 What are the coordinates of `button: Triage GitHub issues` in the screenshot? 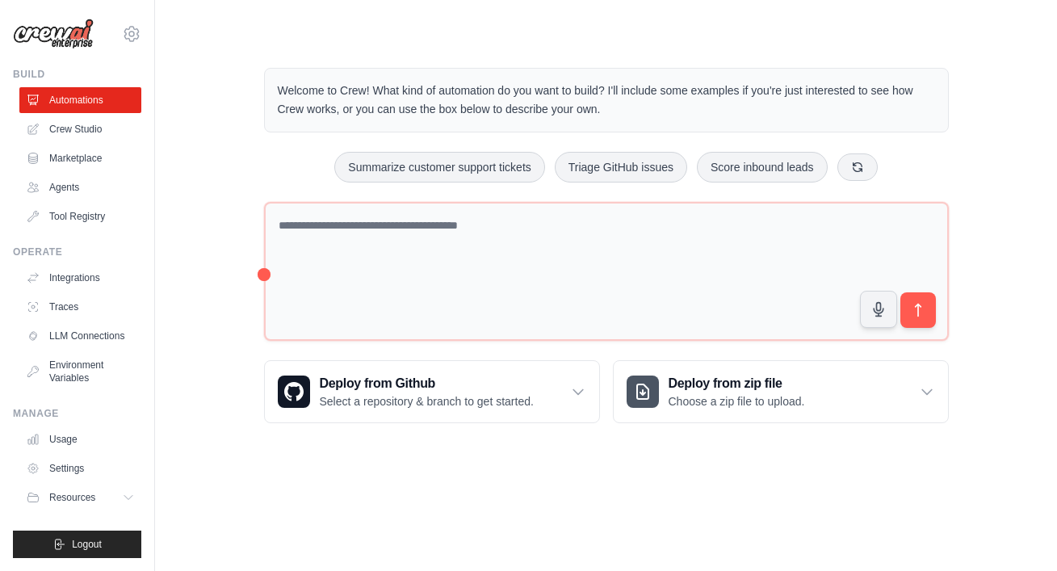 It's located at (621, 167).